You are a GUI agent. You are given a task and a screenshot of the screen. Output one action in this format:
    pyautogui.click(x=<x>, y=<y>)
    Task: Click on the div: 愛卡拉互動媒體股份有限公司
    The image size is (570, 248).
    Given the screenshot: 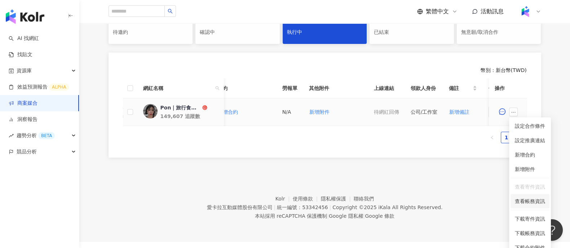 What is the action you would take?
    pyautogui.click(x=239, y=208)
    